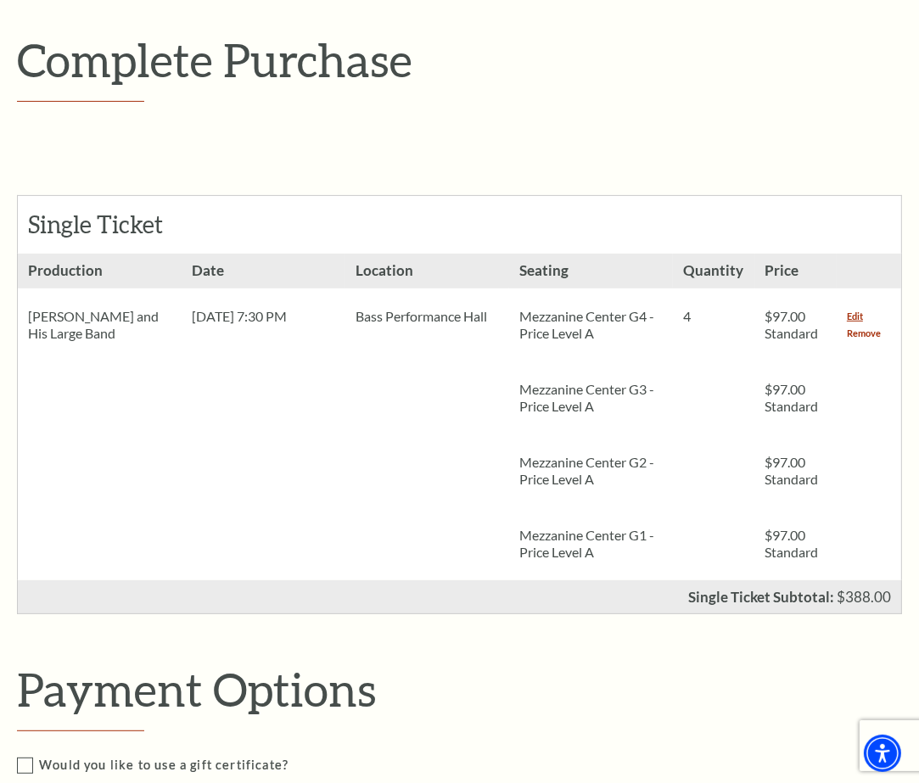 The height and width of the screenshot is (783, 919). What do you see at coordinates (864, 597) in the screenshot?
I see `span: $388.00` at bounding box center [864, 597].